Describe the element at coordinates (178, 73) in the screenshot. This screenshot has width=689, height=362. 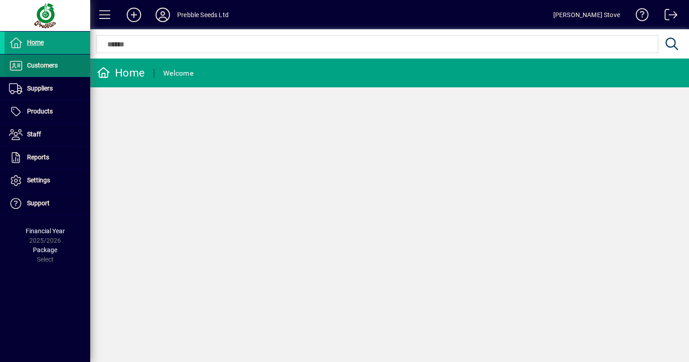
I see `div: Welcome` at that location.